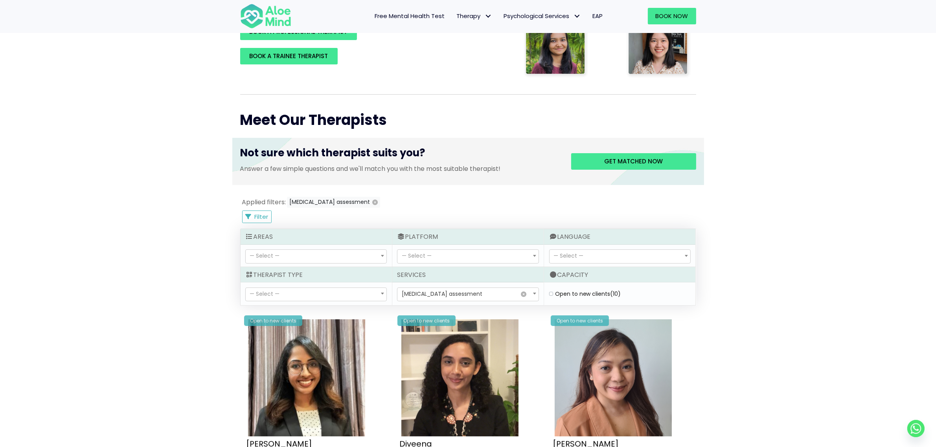 This screenshot has width=936, height=447. What do you see at coordinates (577, 16) in the screenshot?
I see `span: Psychological Services: submenu` at bounding box center [577, 16].